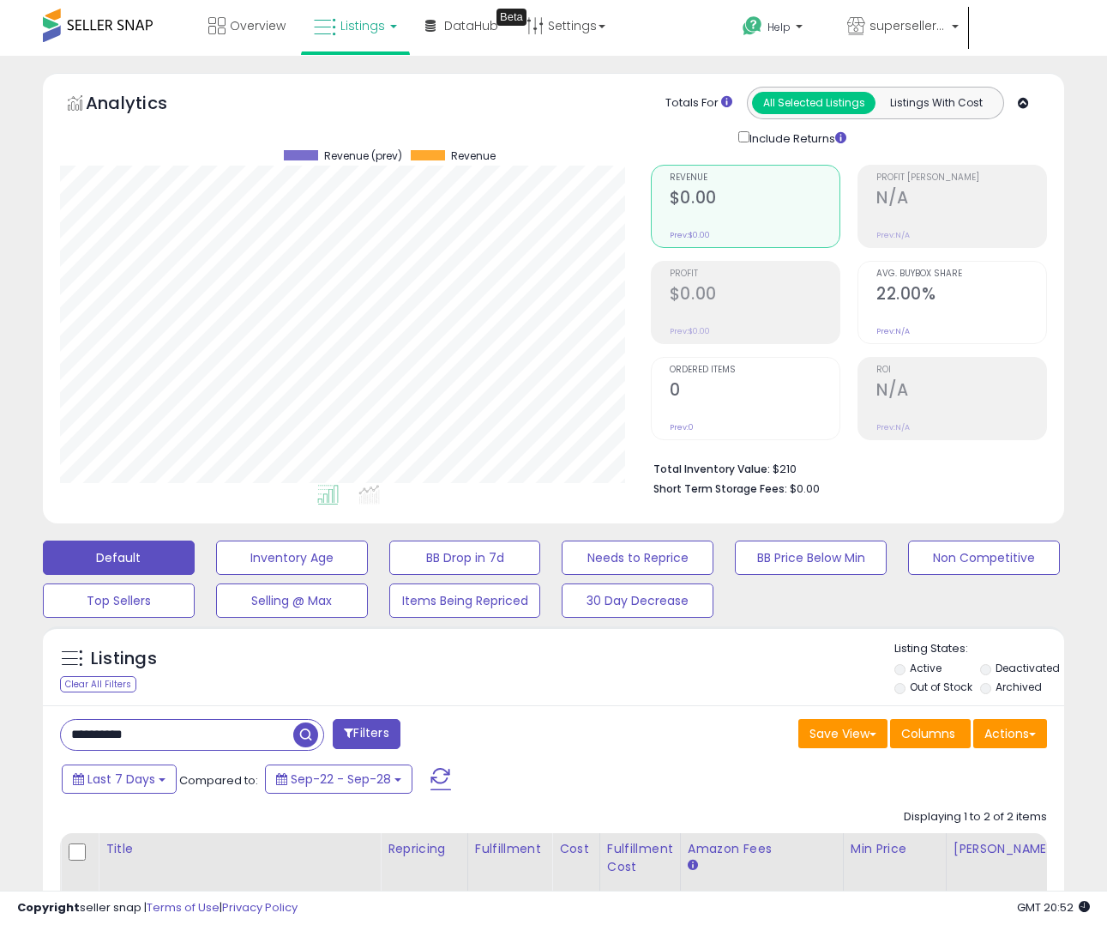 This screenshot has height=925, width=1107. Describe the element at coordinates (752, 26) in the screenshot. I see `i: Get Help` at that location.